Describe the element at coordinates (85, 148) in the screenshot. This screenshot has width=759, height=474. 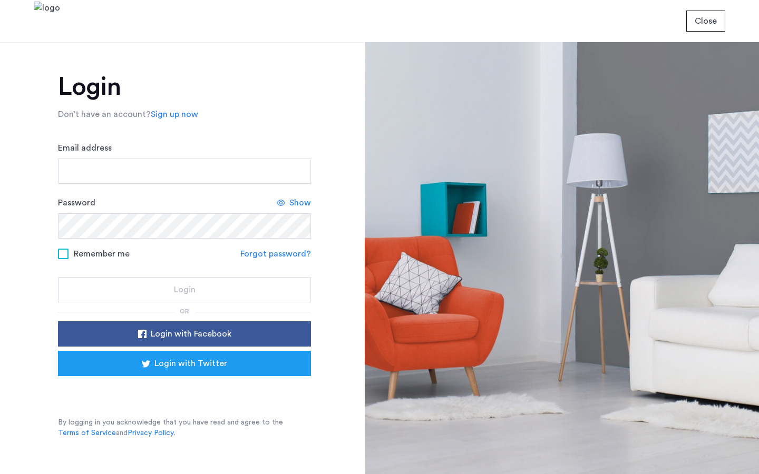
I see `label: Email address` at that location.